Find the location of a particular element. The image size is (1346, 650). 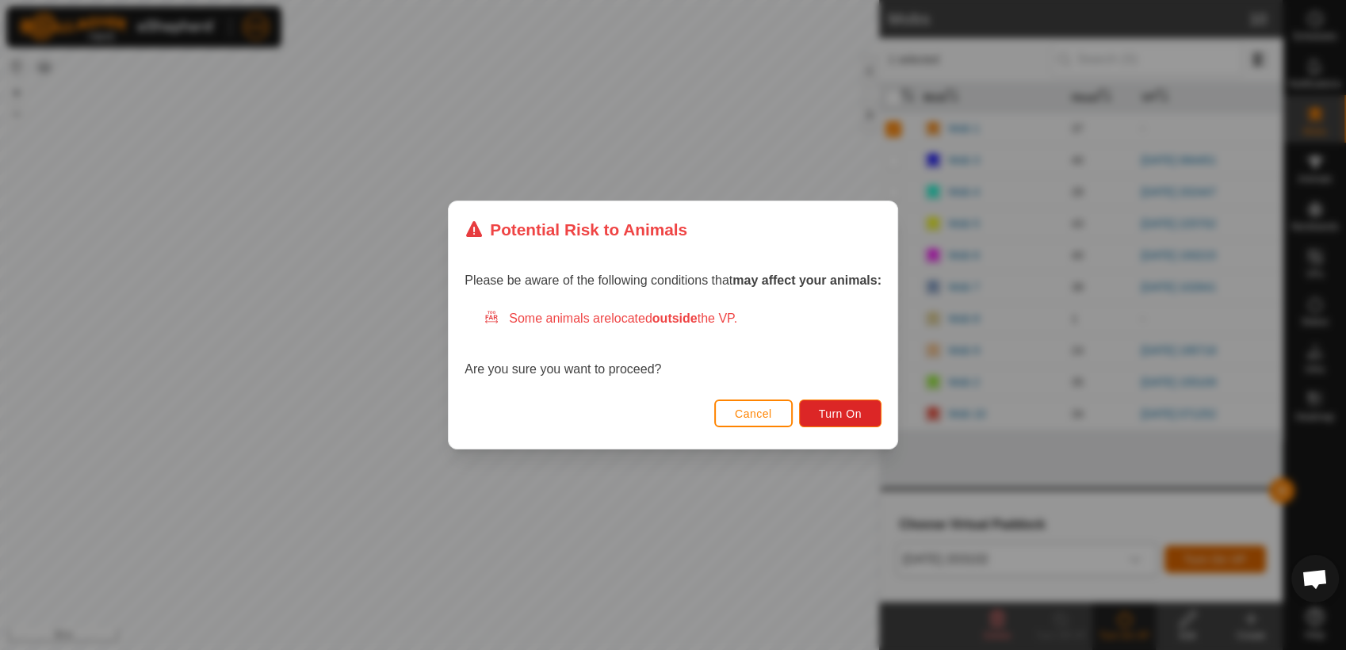

strong: may affect your animals: is located at coordinates (807, 280).